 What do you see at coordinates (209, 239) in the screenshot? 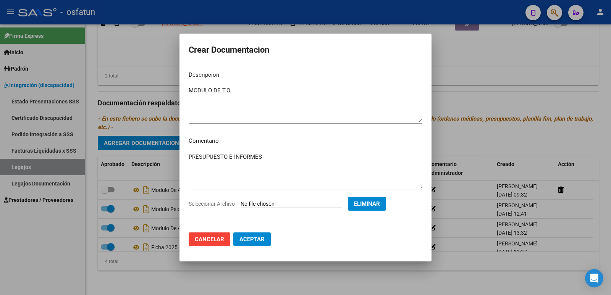
I see `button: Cancelar` at bounding box center [209, 239].